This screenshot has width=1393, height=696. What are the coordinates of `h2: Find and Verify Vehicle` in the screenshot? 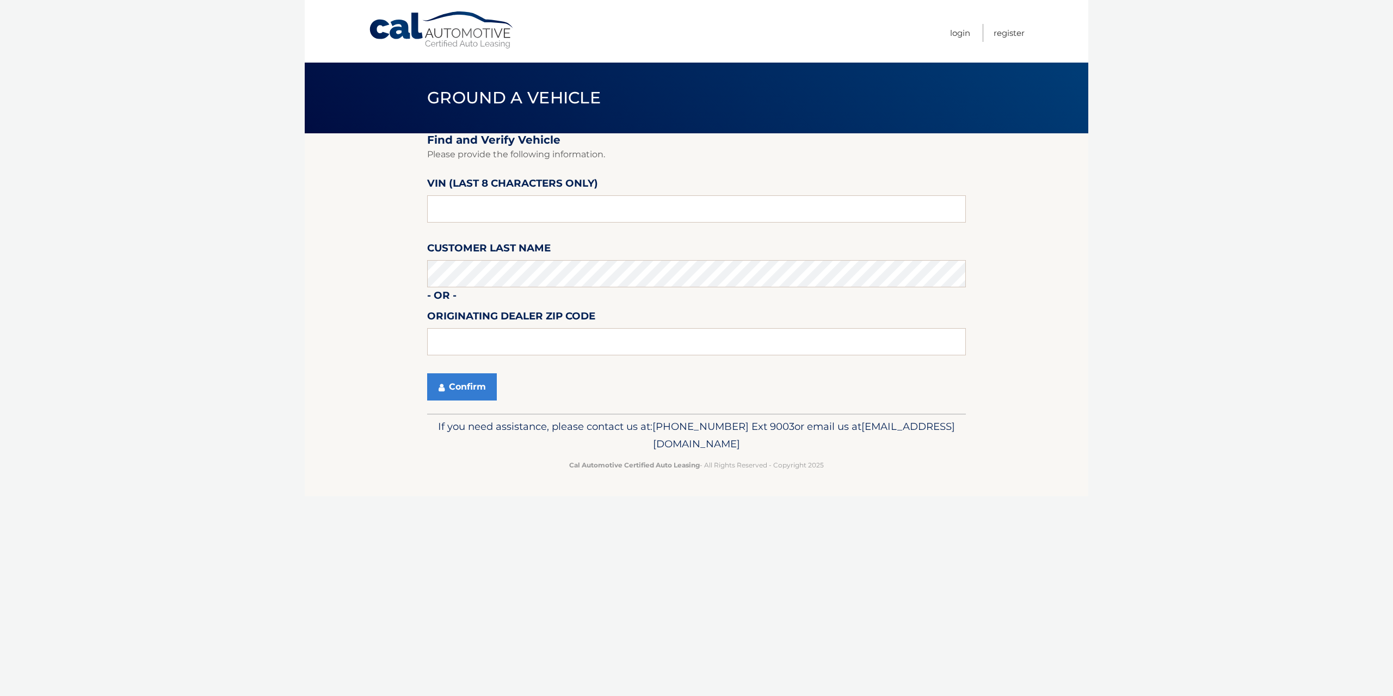 It's located at (697, 140).